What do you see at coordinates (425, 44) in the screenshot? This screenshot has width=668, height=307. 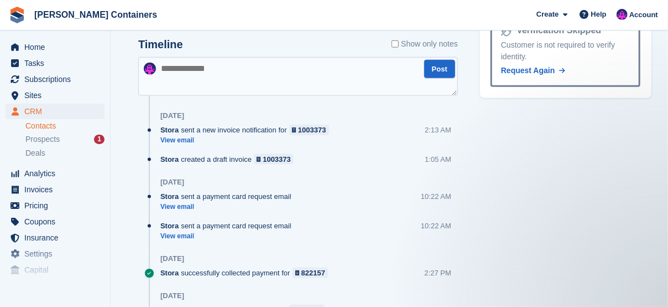 I see `label: Show only notes` at bounding box center [425, 44].